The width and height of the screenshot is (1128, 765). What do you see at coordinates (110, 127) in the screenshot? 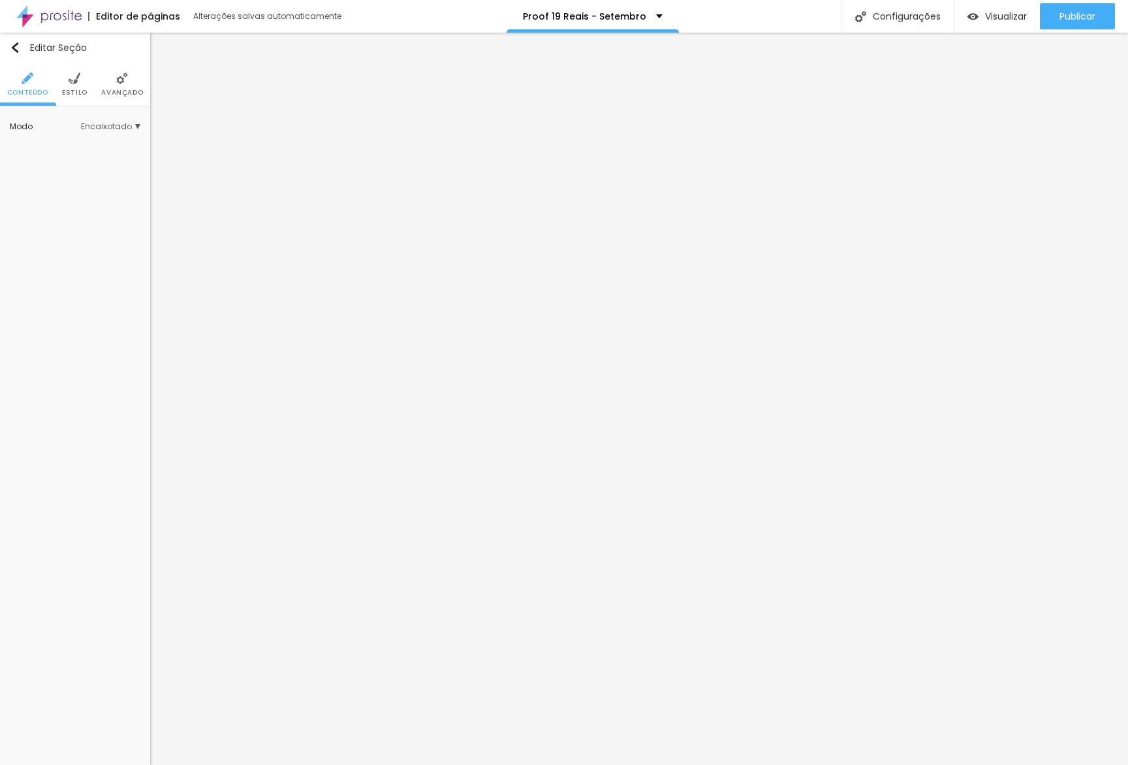
I see `span: Encaixotado` at bounding box center [110, 127].